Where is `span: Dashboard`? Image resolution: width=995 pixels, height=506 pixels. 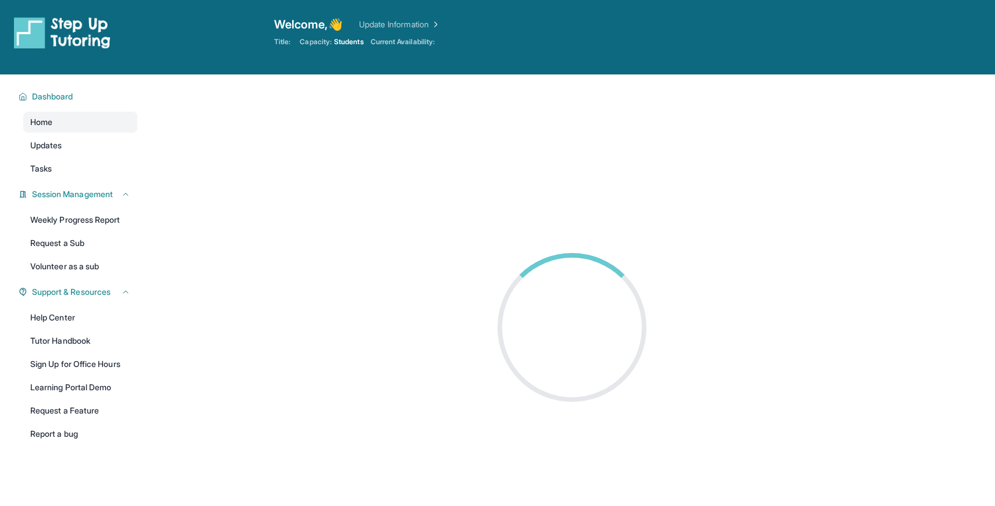
span: Dashboard is located at coordinates (52, 97).